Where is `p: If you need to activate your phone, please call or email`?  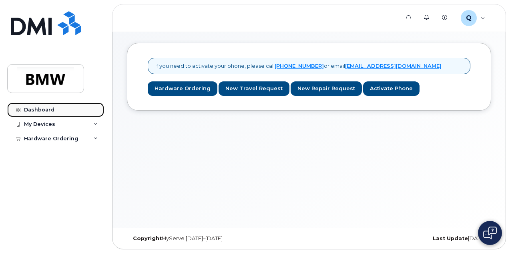 p: If you need to activate your phone, please call or email is located at coordinates (298, 66).